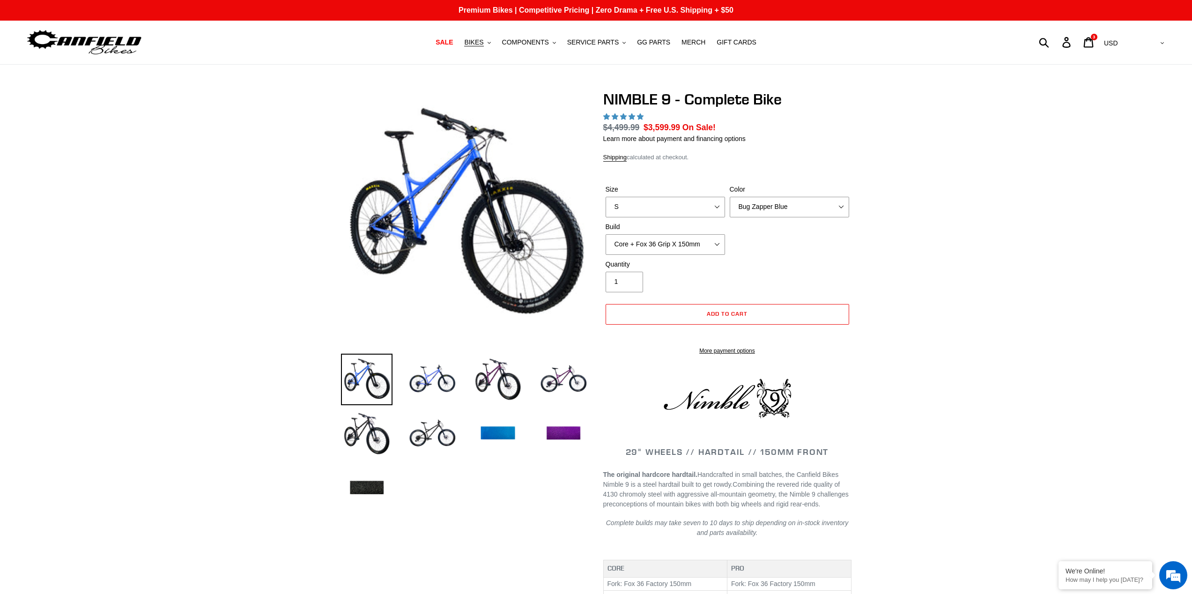  I want to click on div: We're Online!, so click(1105, 571).